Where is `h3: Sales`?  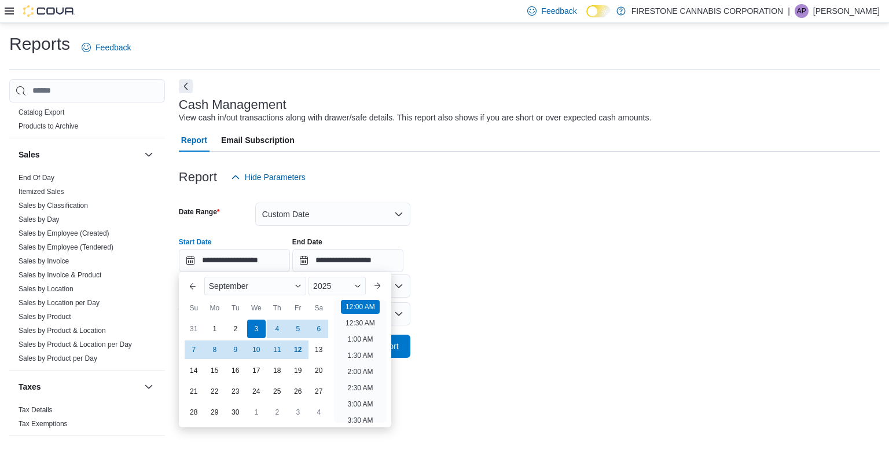 h3: Sales is located at coordinates (29, 155).